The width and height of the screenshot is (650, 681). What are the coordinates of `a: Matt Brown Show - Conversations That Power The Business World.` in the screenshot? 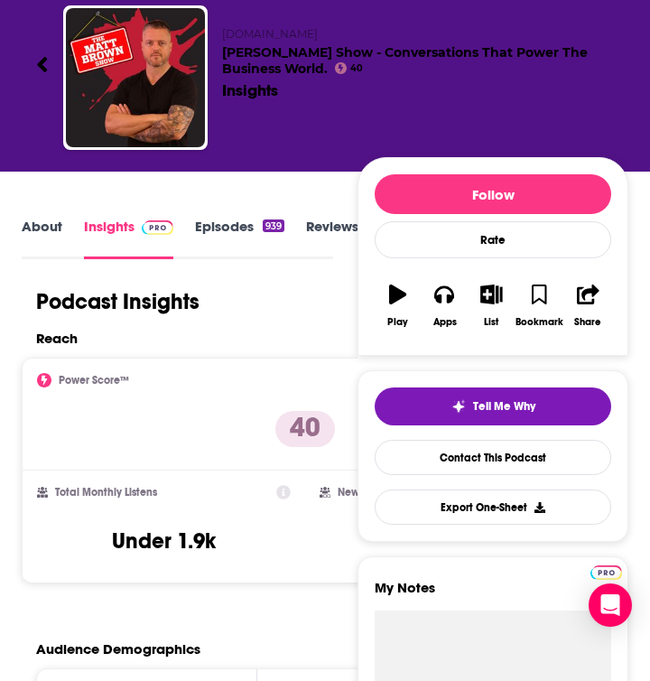 It's located at (136, 78).